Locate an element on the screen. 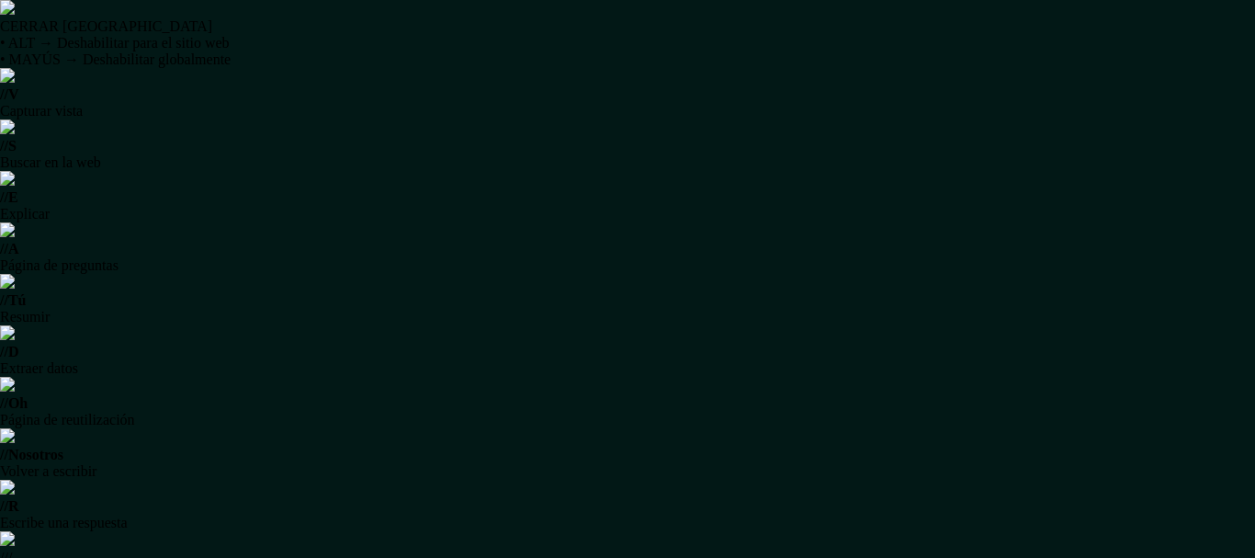  font: Nosotros is located at coordinates (36, 454).